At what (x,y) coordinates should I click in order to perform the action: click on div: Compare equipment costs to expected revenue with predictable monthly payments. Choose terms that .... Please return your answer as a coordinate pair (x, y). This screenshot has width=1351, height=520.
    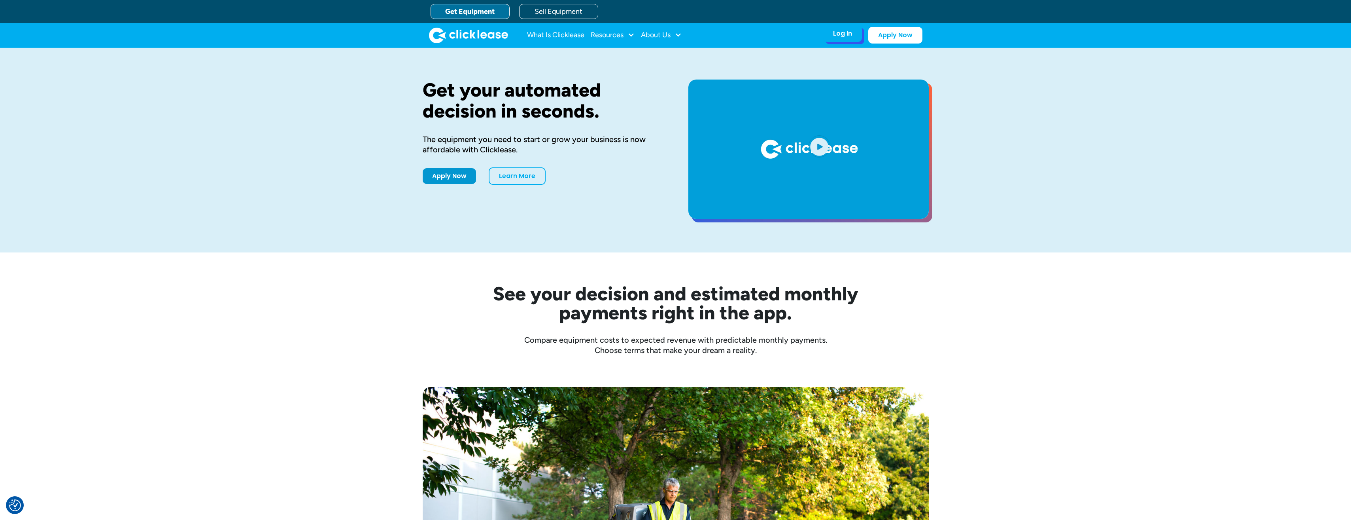
    Looking at the image, I should click on (676, 345).